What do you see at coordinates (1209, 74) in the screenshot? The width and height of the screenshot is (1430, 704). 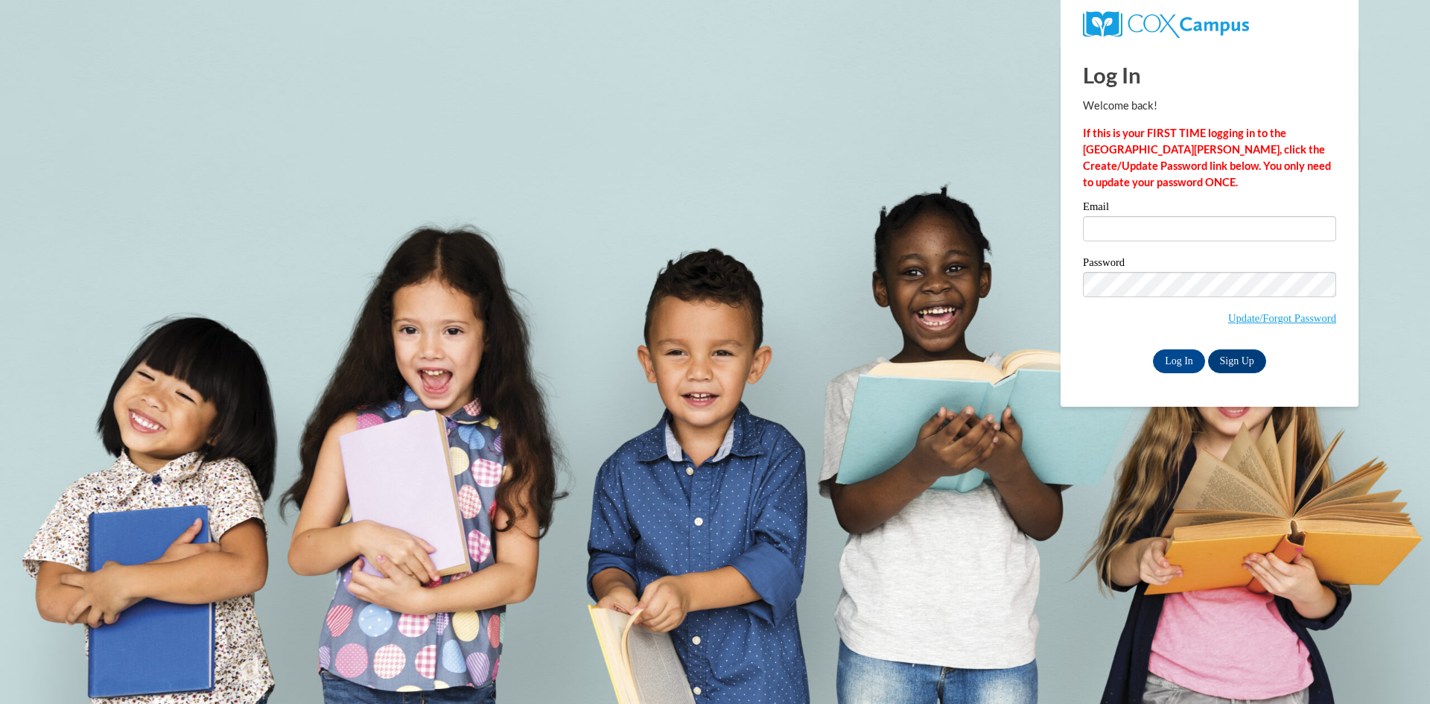 I see `h1: Log In` at bounding box center [1209, 74].